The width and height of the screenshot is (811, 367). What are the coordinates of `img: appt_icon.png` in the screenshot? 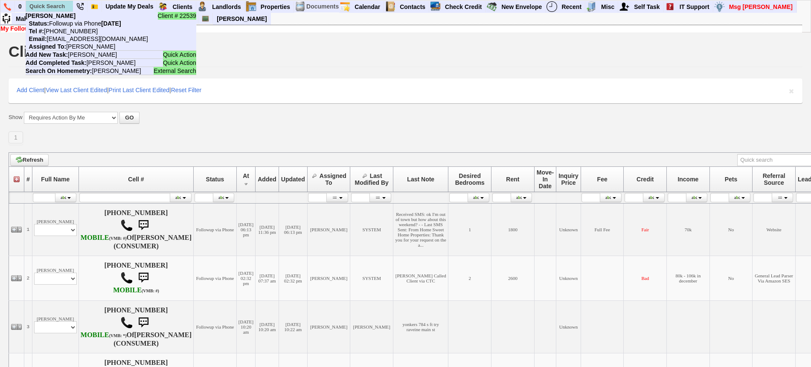 It's located at (345, 6).